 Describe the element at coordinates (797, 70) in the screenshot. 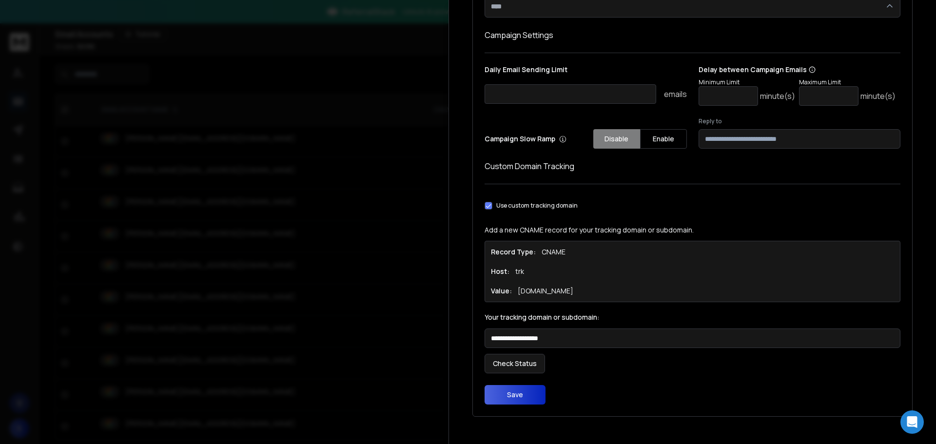

I see `p: Delay between Campaign Emails` at that location.